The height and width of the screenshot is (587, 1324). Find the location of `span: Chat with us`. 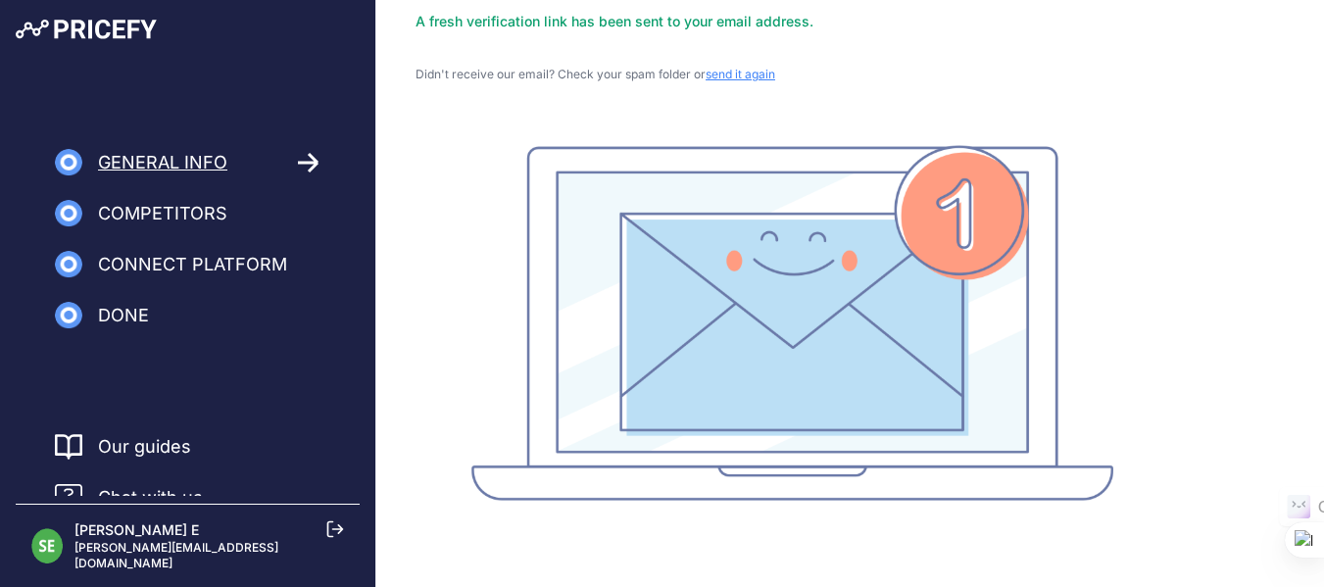

span: Chat with us is located at coordinates (150, 498).